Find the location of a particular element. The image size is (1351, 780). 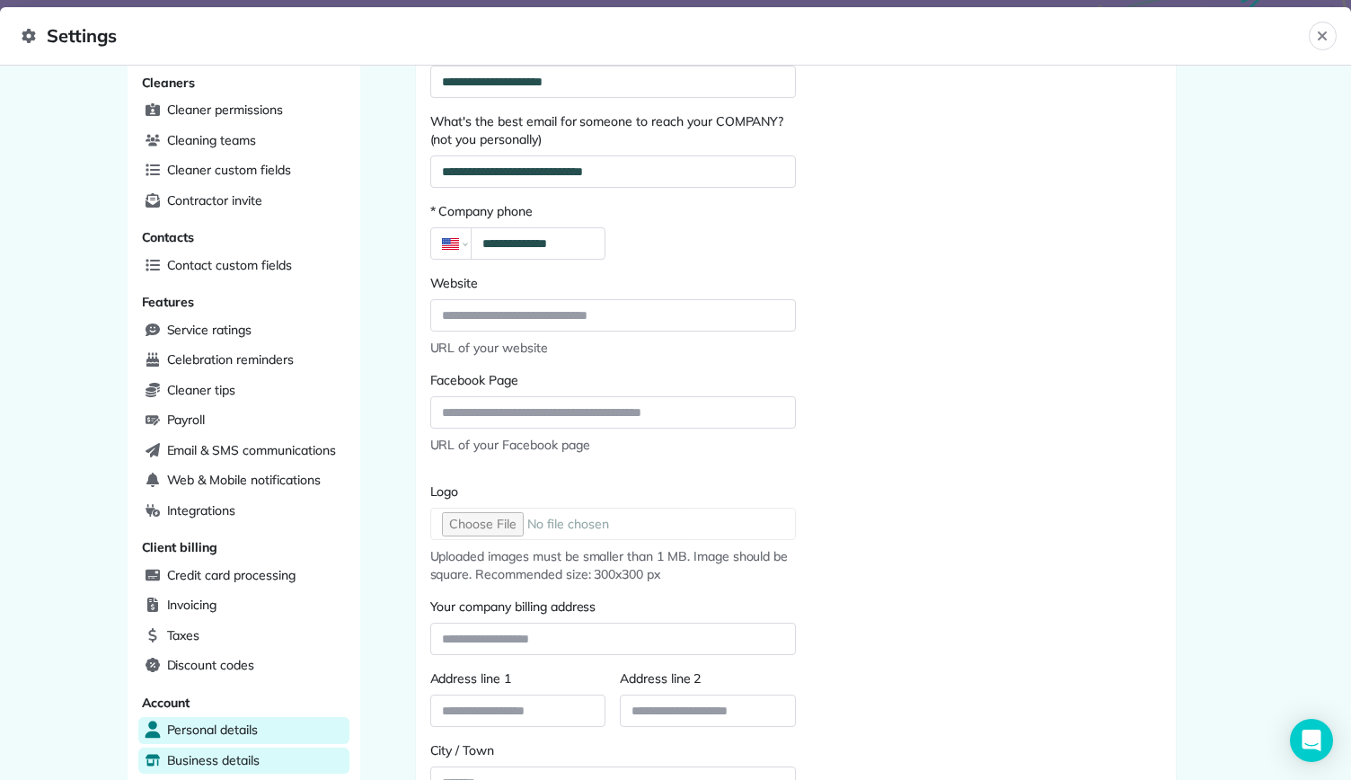

button: Close is located at coordinates (1322, 36).